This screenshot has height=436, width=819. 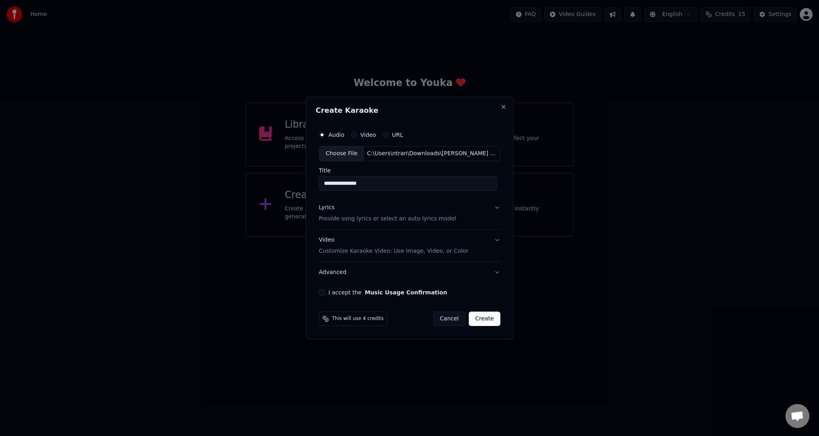 What do you see at coordinates (406, 292) in the screenshot?
I see `button: I accept the` at bounding box center [406, 292].